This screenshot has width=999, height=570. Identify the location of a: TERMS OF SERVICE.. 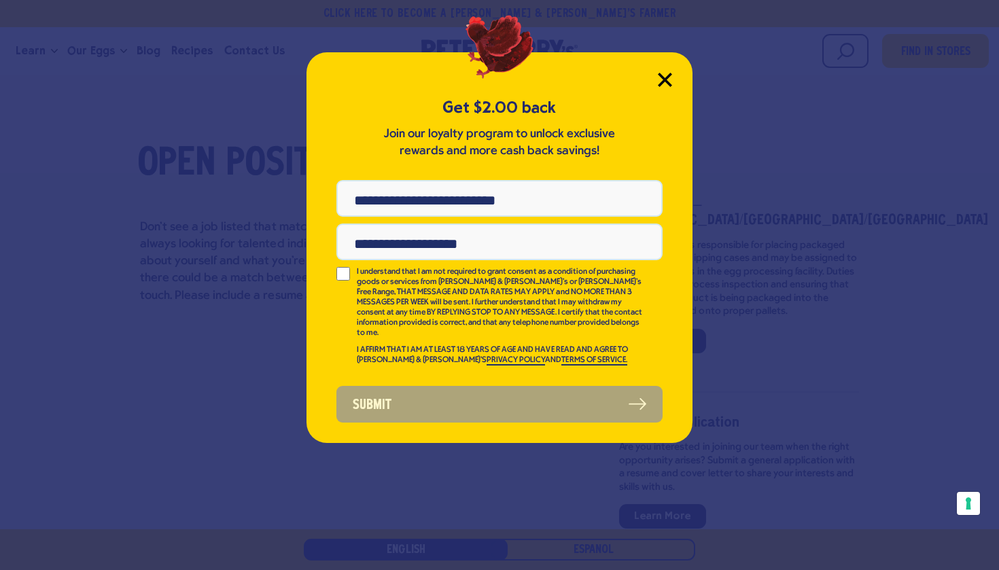
(594, 361).